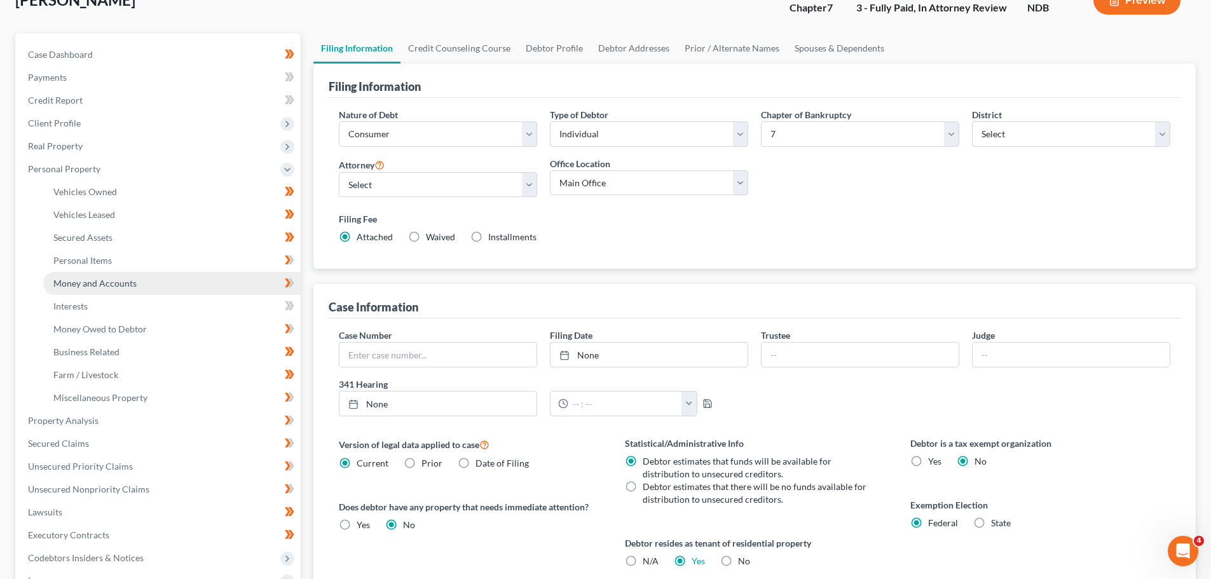 The width and height of the screenshot is (1211, 579). Describe the element at coordinates (172, 352) in the screenshot. I see `a: Business Related` at that location.